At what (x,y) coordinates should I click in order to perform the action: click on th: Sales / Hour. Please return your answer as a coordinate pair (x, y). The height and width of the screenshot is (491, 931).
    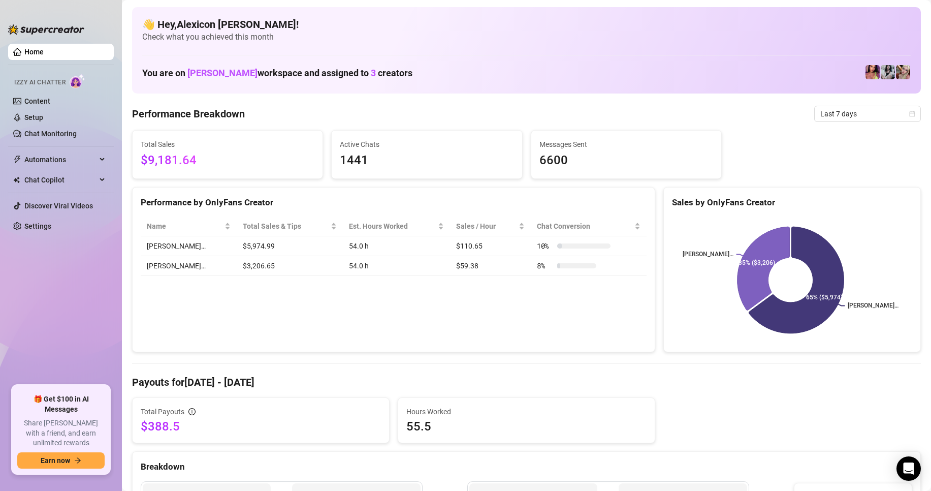
    Looking at the image, I should click on (490, 226).